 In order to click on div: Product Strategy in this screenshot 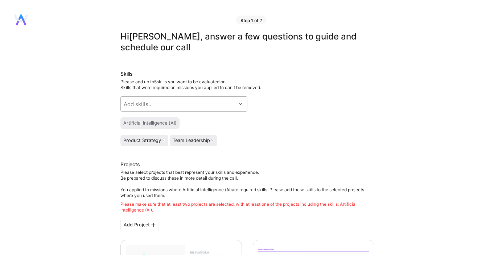, I will do `click(142, 141)`.